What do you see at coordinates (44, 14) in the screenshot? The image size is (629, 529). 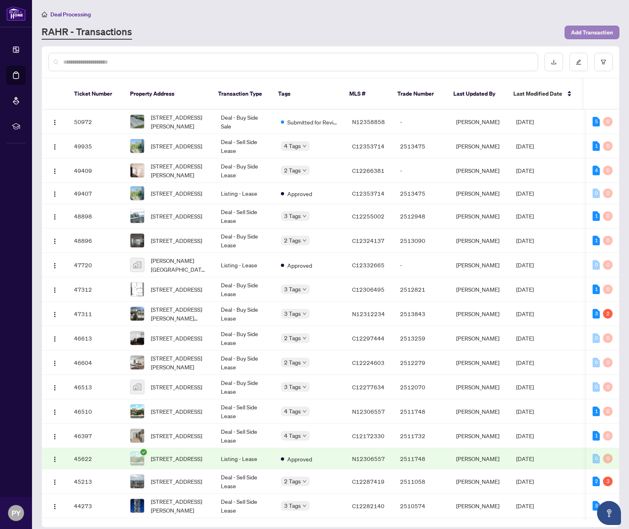 I see `span: home` at bounding box center [44, 14].